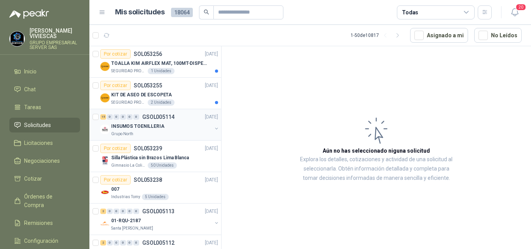 The image size is (531, 249). I want to click on a: Configuración, so click(45, 241).